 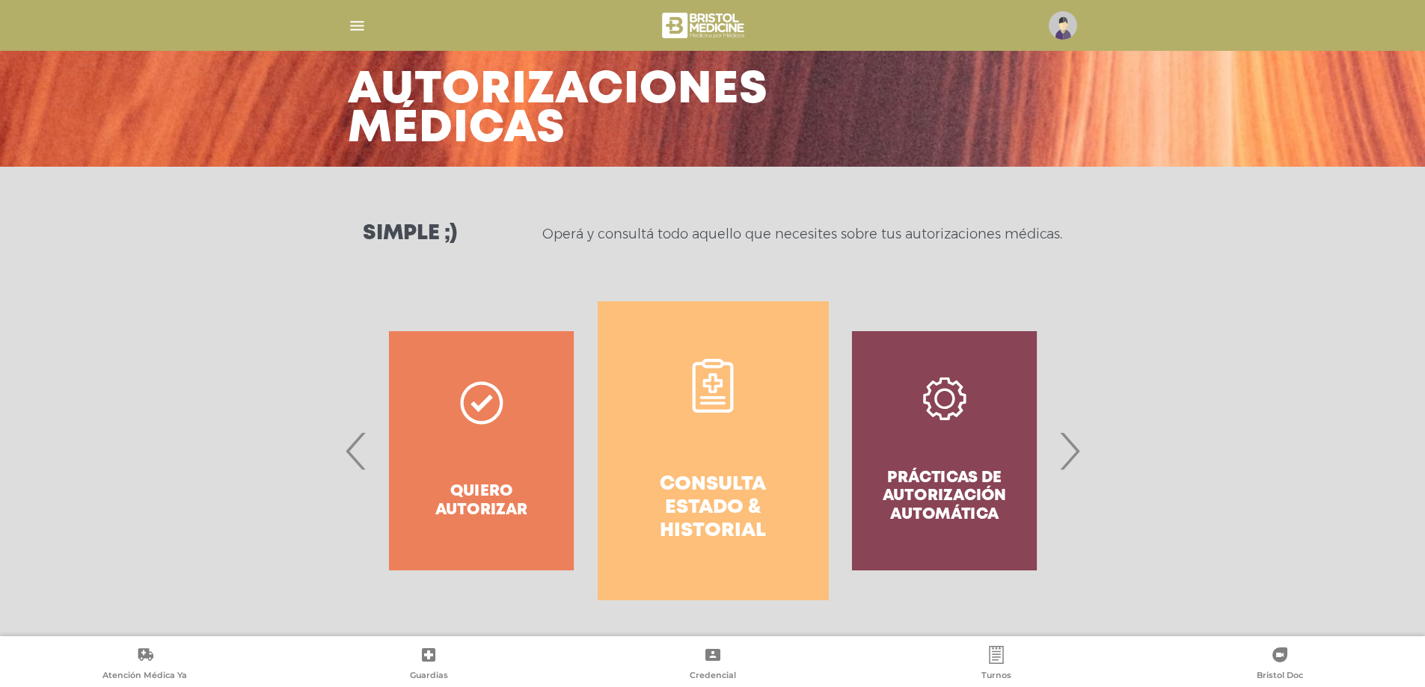 I want to click on span: Previous, so click(x=356, y=451).